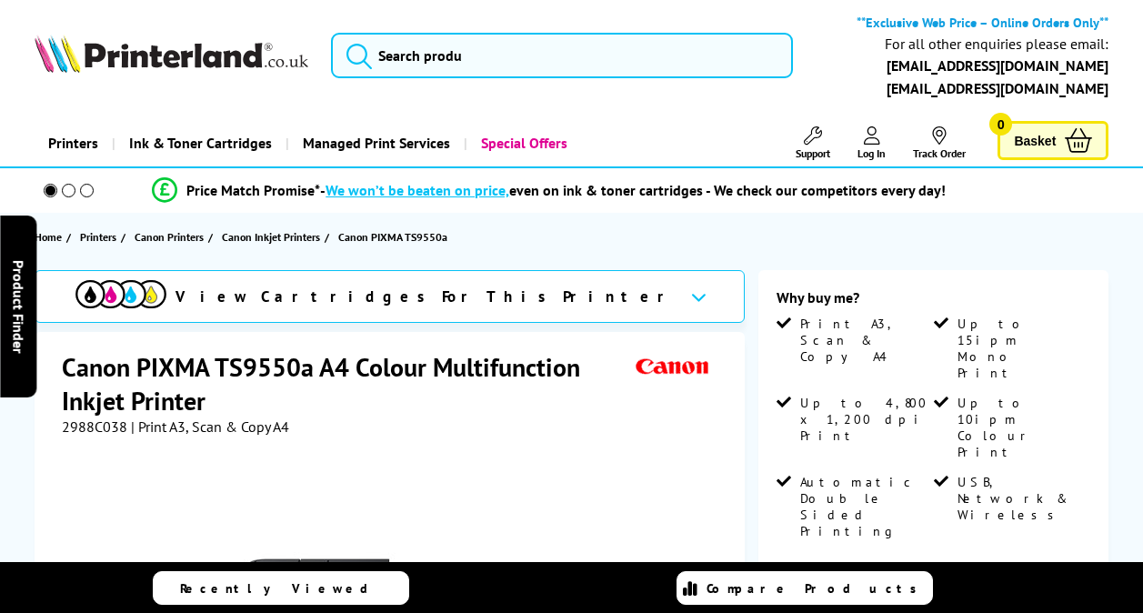 Image resolution: width=1143 pixels, height=613 pixels. I want to click on img: Canon, so click(673, 366).